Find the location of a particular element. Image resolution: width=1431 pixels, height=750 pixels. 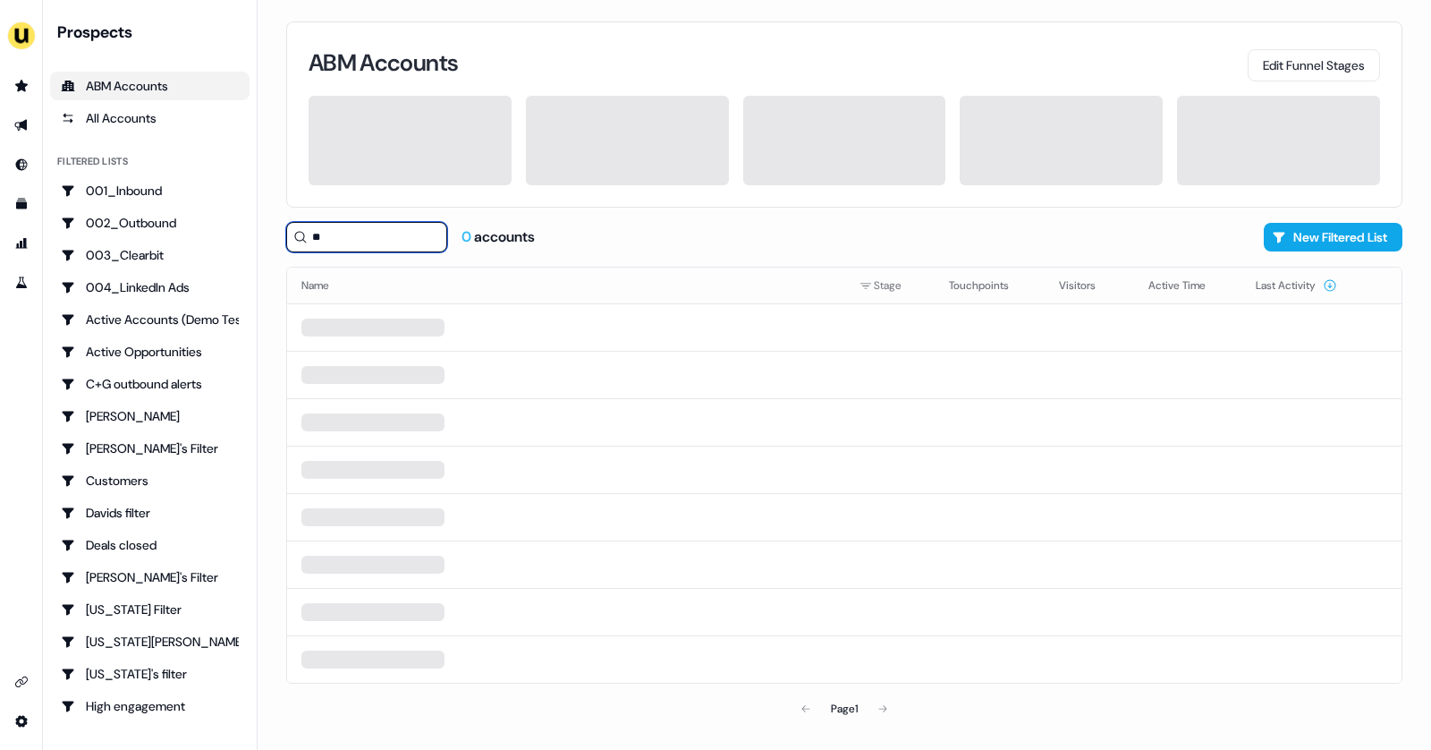

div: Customers is located at coordinates (149, 480).